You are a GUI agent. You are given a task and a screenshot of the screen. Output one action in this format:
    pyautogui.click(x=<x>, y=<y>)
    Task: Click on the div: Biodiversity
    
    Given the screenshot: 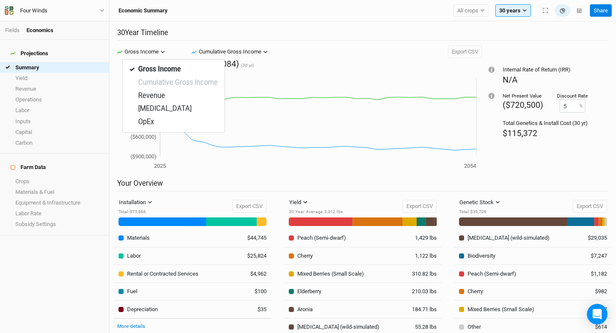 What is the action you would take?
    pyautogui.click(x=481, y=256)
    